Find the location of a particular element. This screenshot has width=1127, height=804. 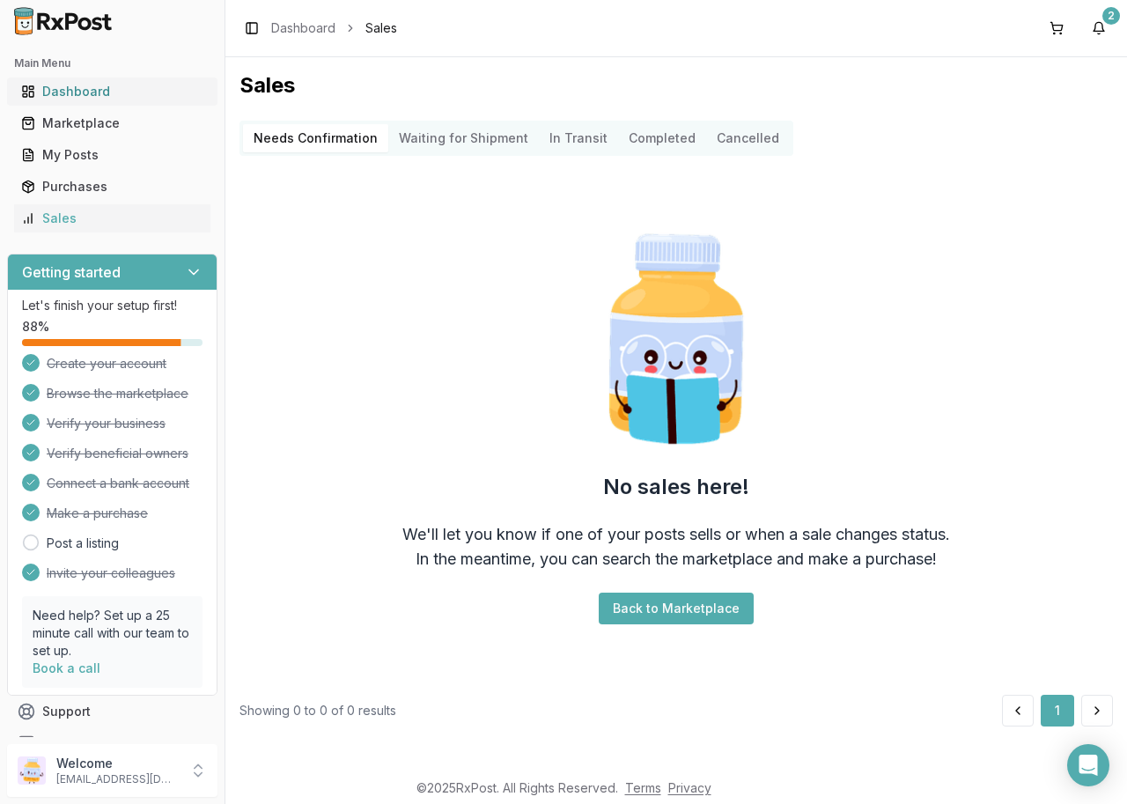

button: Back to Marketplace is located at coordinates (676, 608).